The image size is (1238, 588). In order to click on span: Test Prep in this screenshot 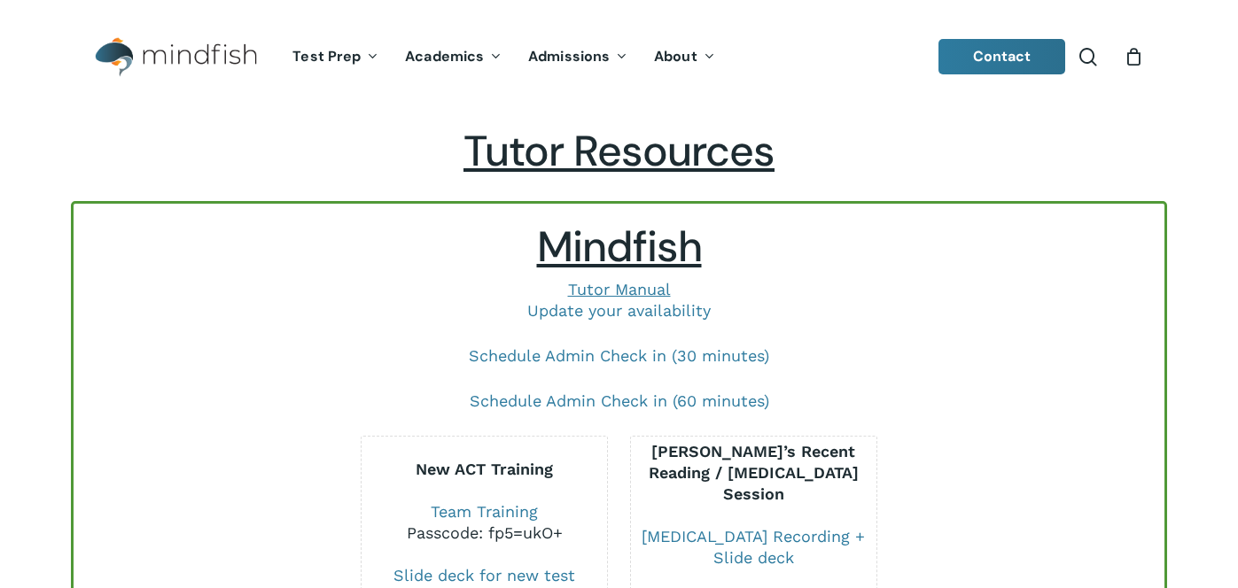, I will do `click(326, 56)`.